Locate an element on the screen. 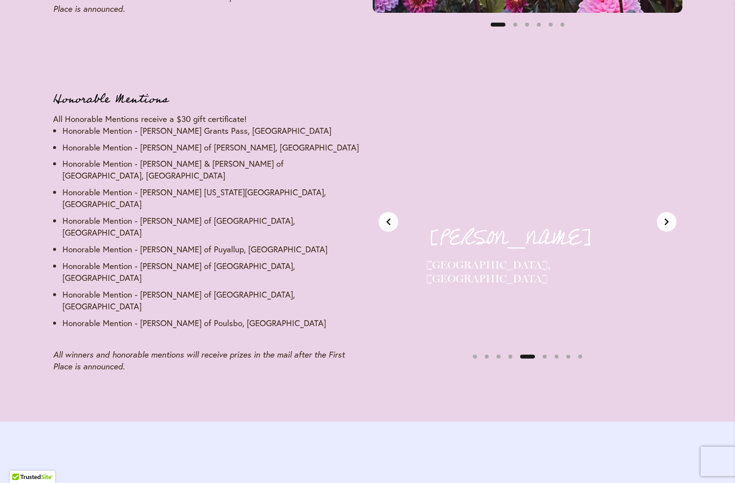 The width and height of the screenshot is (735, 483). p: All Honorable Mentions receive a $30 gift certificate! is located at coordinates (208, 119).